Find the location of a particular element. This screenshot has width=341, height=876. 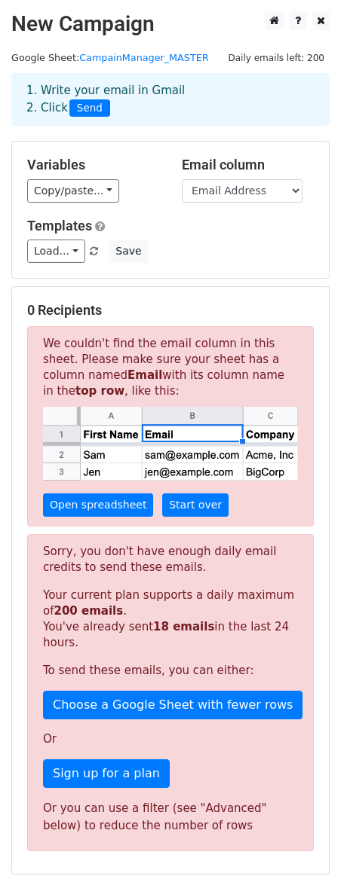

span: Daily emails left: 200 is located at coordinates (276, 58).